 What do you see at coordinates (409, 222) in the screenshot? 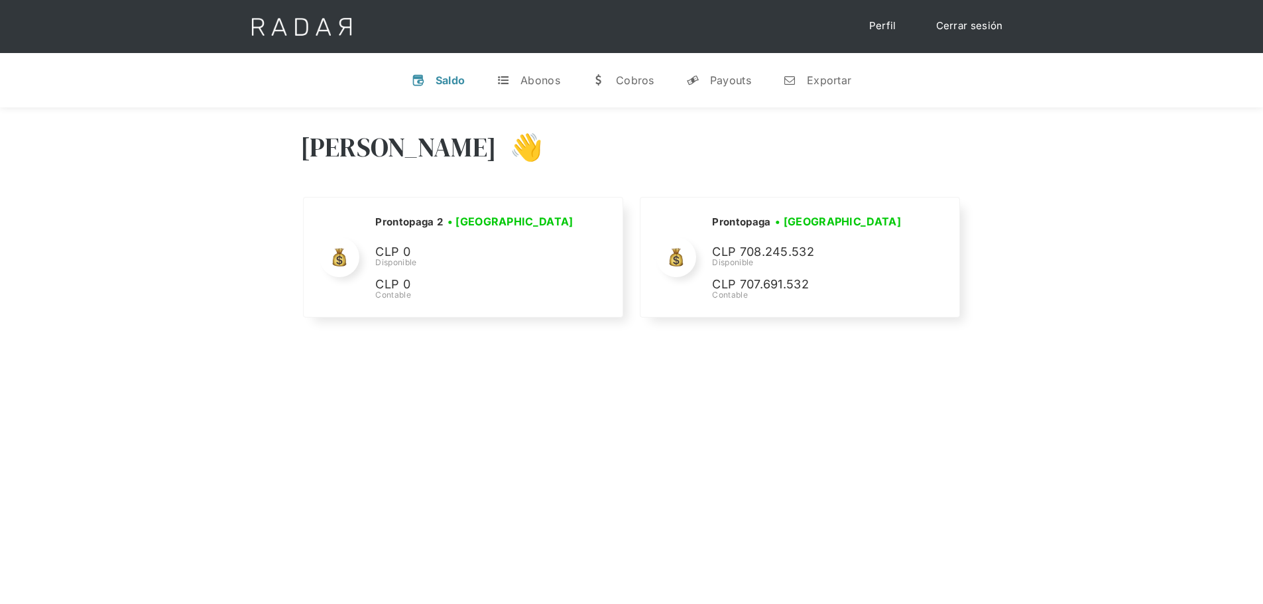
I see `h2: Prontopaga 2` at bounding box center [409, 222].